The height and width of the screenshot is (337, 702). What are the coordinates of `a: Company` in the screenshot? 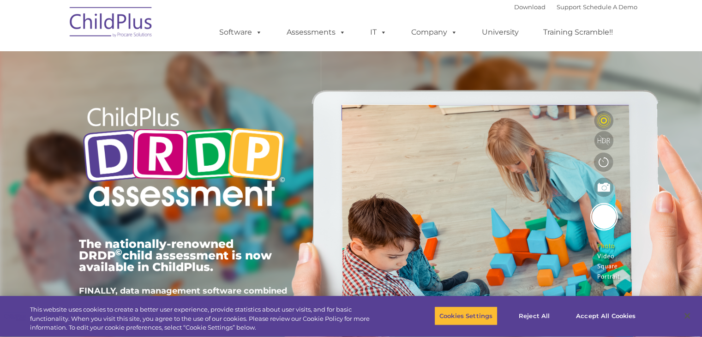 It's located at (435, 32).